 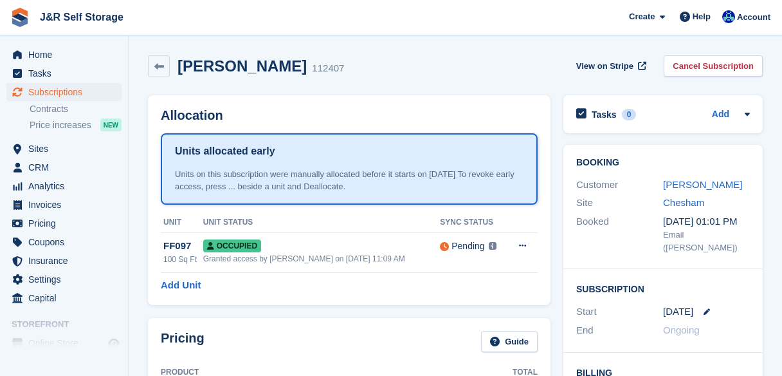 I want to click on div: 100 Sq Ft, so click(x=183, y=259).